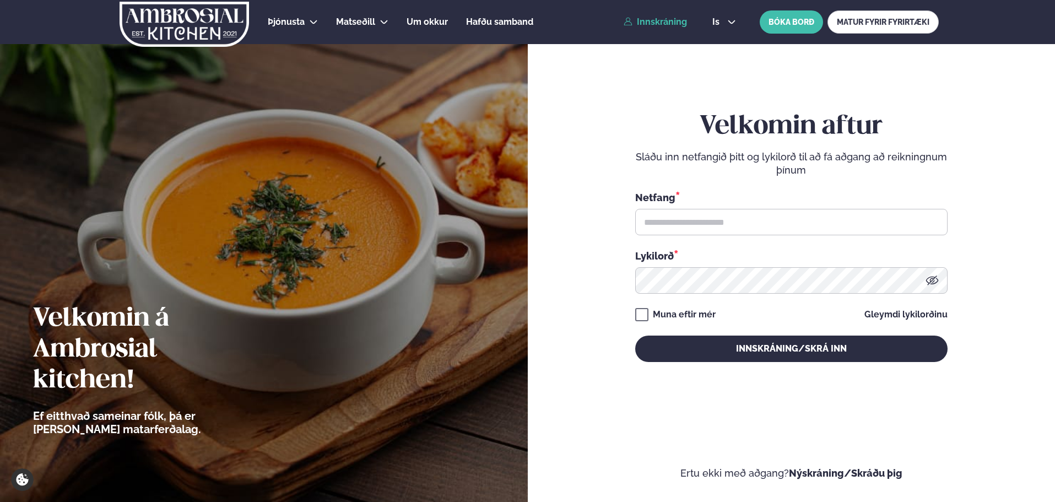  I want to click on h2: Velkomin á Ambrosial kitchen!, so click(147, 350).